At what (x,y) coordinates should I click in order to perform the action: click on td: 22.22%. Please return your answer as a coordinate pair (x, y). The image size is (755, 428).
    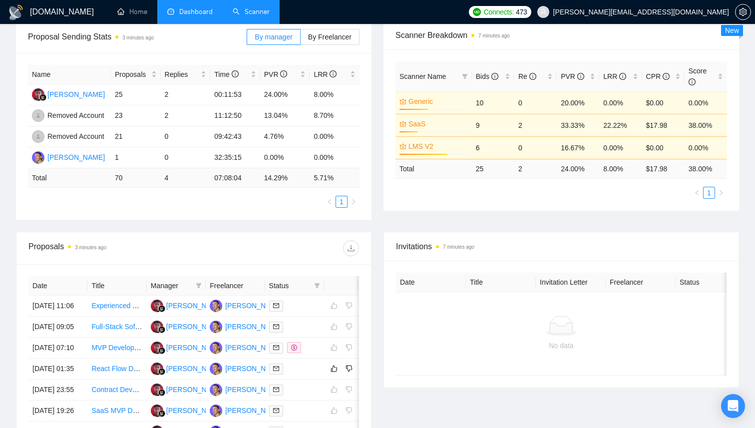
    Looking at the image, I should click on (620, 125).